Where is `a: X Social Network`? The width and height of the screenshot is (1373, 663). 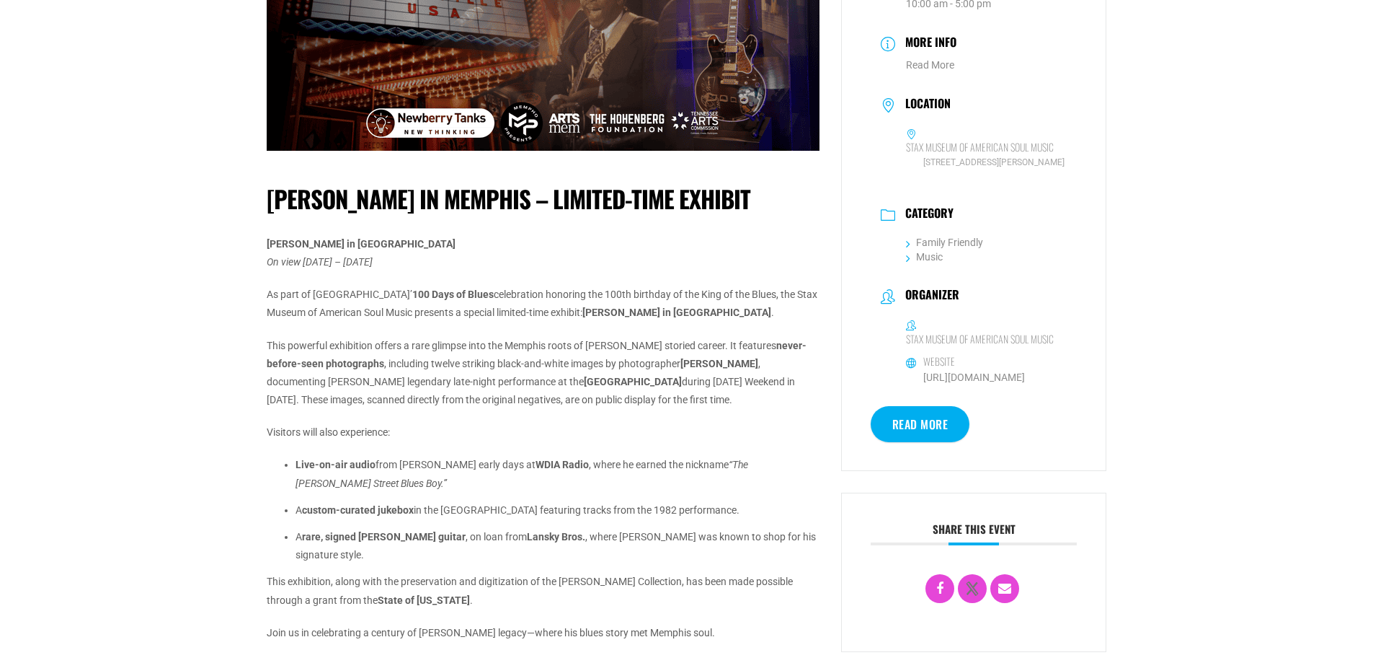 a: X Social Network is located at coordinates (973, 588).